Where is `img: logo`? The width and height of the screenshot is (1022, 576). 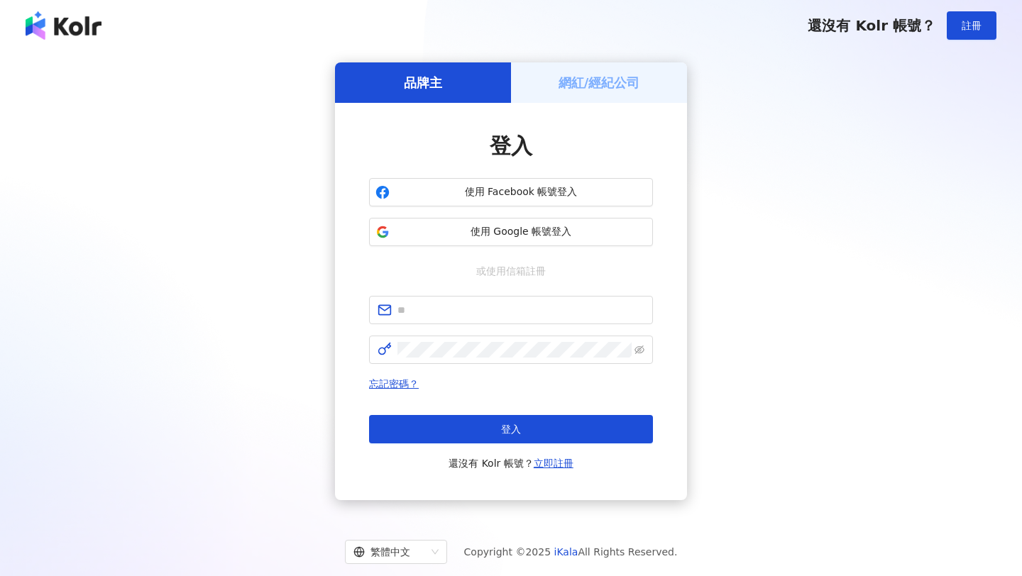
img: logo is located at coordinates (63, 26).